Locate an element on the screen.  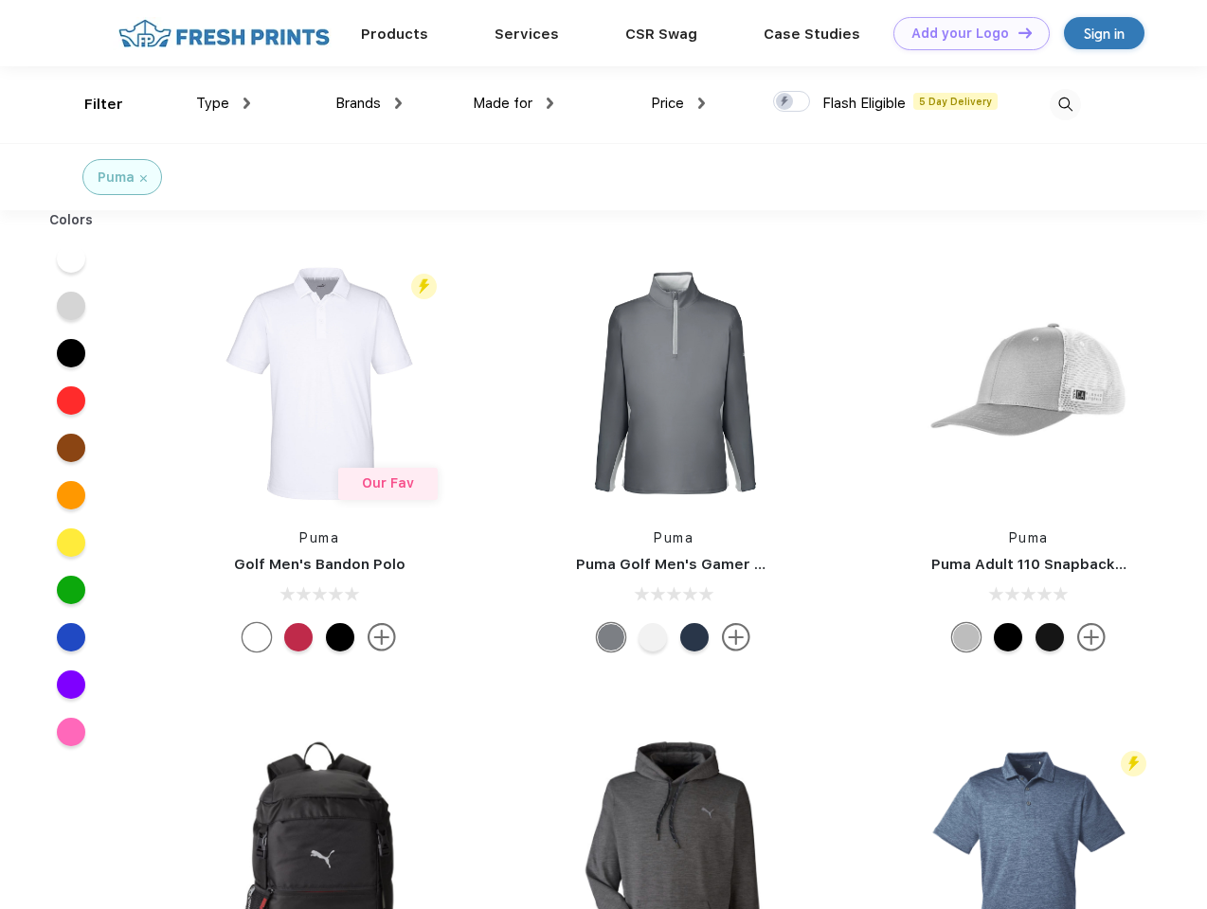
span: Type is located at coordinates (212, 103).